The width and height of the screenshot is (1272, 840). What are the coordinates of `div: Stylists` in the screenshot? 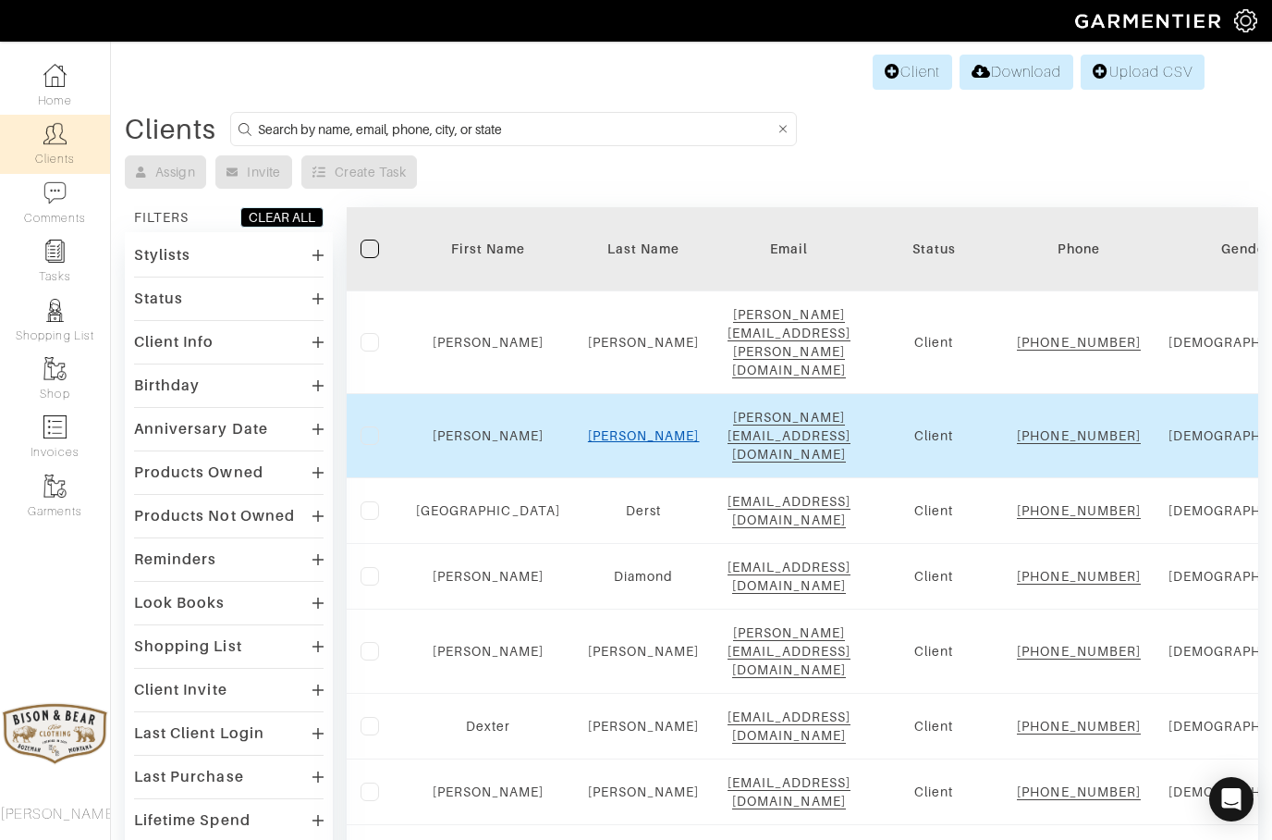 It's located at (162, 255).